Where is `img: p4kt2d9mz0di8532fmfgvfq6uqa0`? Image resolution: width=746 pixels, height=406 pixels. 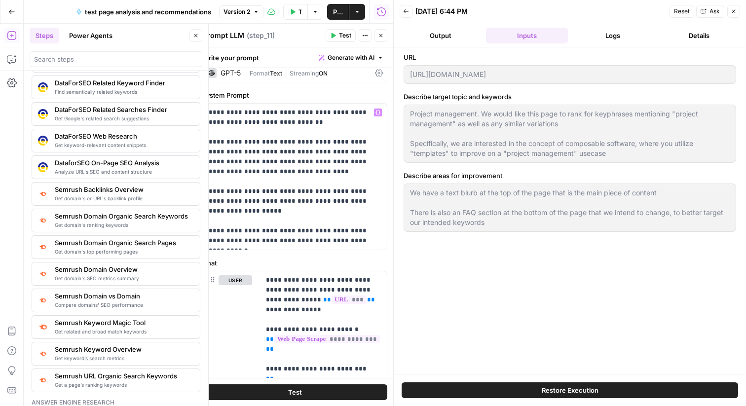 img: p4kt2d9mz0di8532fmfgvfq6uqa0 is located at coordinates (43, 220).